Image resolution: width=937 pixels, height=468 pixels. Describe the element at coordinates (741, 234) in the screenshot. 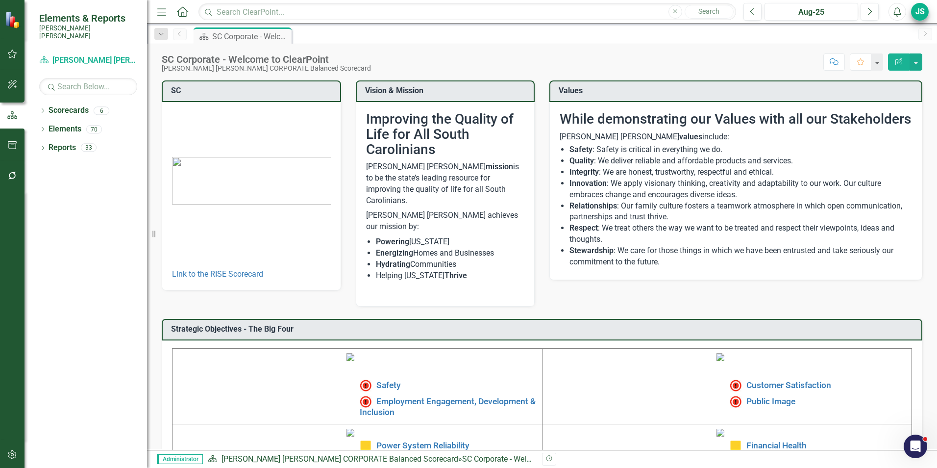

I see `li: : We treat others the way we want to be treated and respect their viewpoints, ideas and thoughts.` at that location.